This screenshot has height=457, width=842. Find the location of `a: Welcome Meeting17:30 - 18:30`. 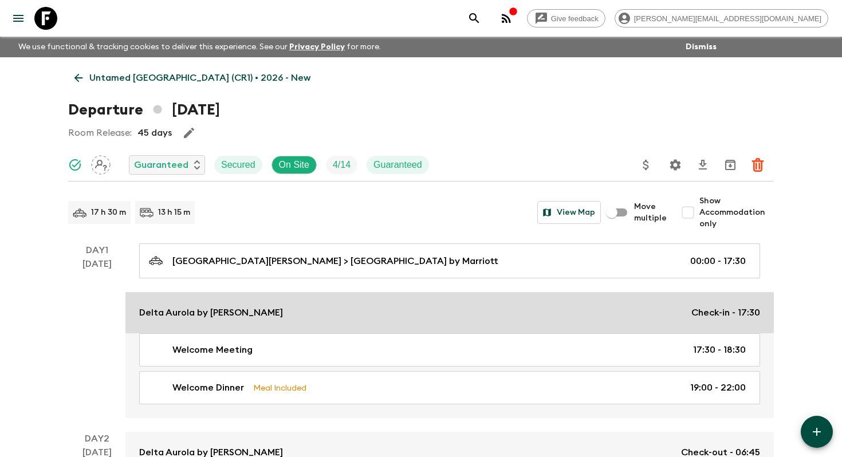

a: Welcome Meeting17:30 - 18:30 is located at coordinates (450, 350).